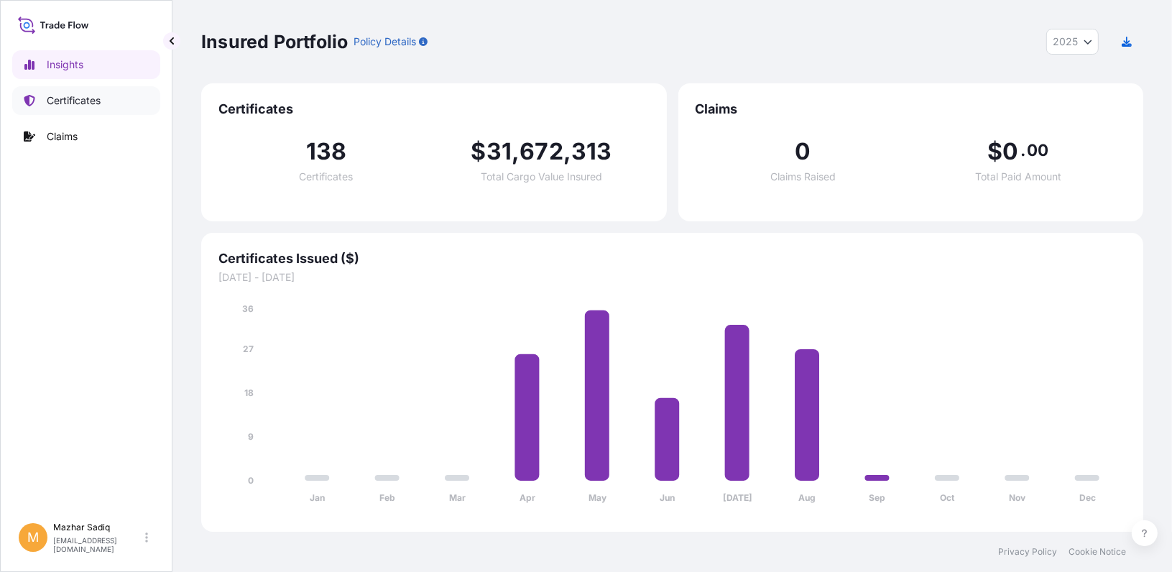  What do you see at coordinates (73, 101) in the screenshot?
I see `p: Certificates` at bounding box center [73, 101].